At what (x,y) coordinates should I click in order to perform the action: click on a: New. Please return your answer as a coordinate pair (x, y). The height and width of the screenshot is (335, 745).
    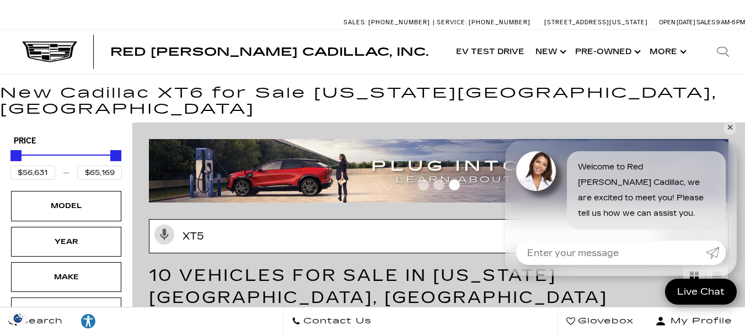
    Looking at the image, I should click on (550, 52).